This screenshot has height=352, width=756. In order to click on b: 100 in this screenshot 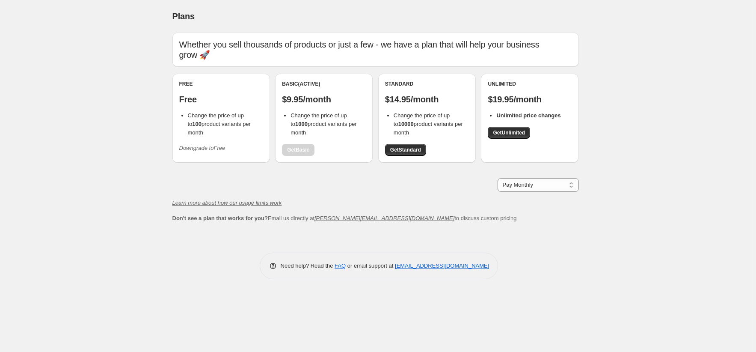, I will do `click(197, 124)`.